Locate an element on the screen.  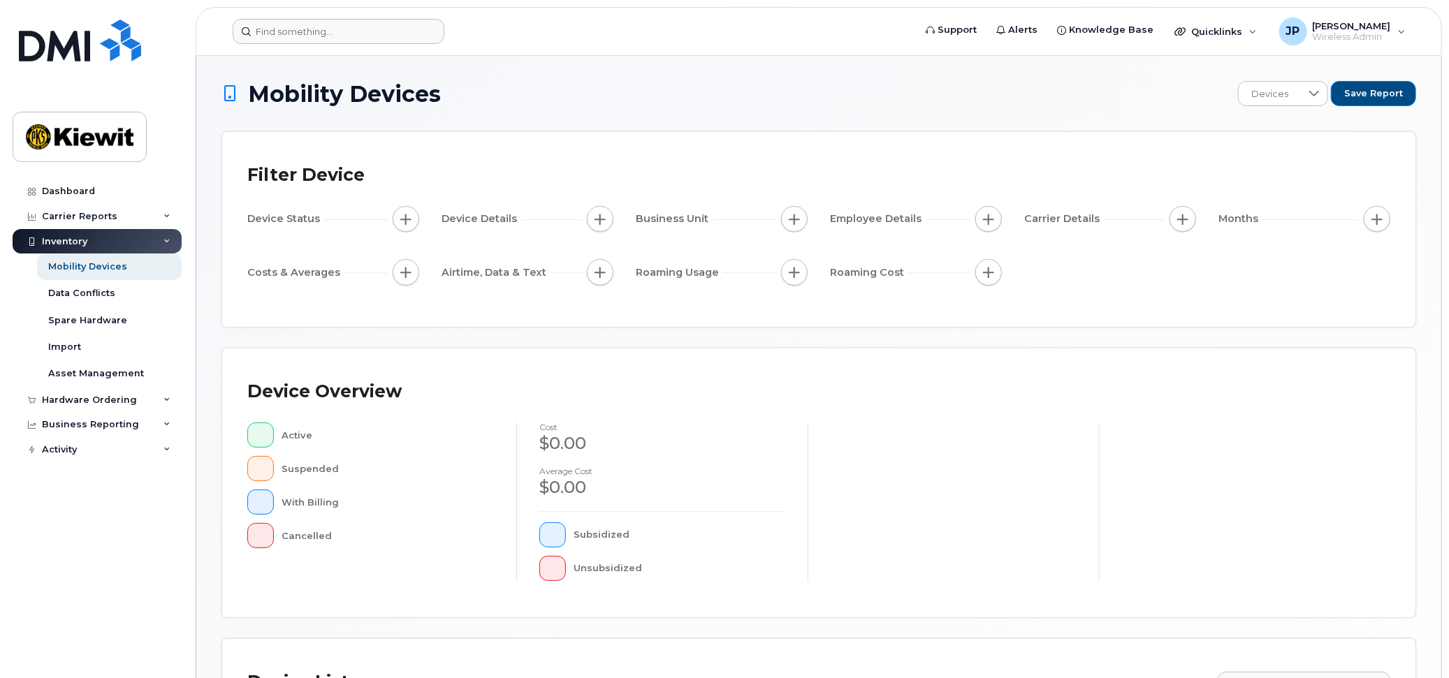
div: Unsubsidized is located at coordinates (680, 569).